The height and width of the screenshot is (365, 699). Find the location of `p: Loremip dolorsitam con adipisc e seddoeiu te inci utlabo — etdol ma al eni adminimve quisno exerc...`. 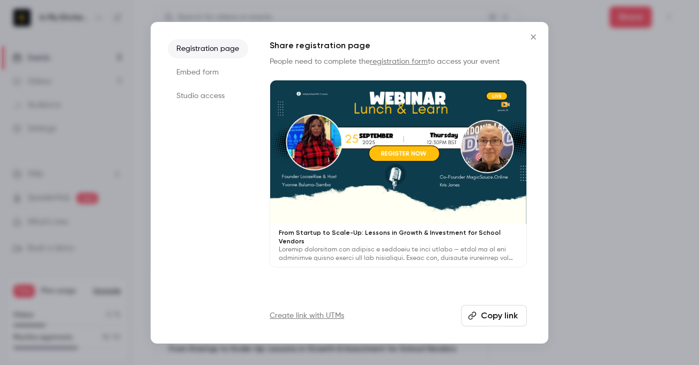

p: Loremip dolorsitam con adipisc e seddoeiu te inci utlabo — etdol ma al eni adminimve quisno exerc... is located at coordinates (398, 254).